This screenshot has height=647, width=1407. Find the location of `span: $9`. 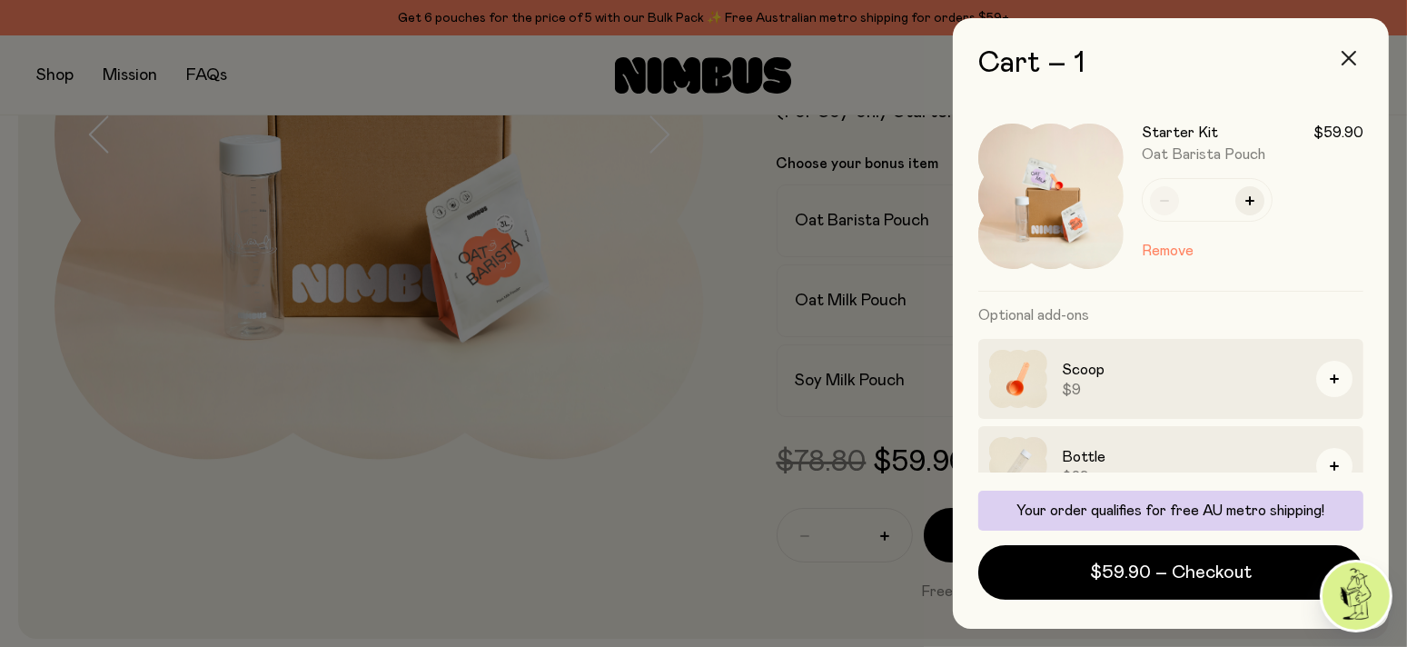

span: $9 is located at coordinates (1182, 390).